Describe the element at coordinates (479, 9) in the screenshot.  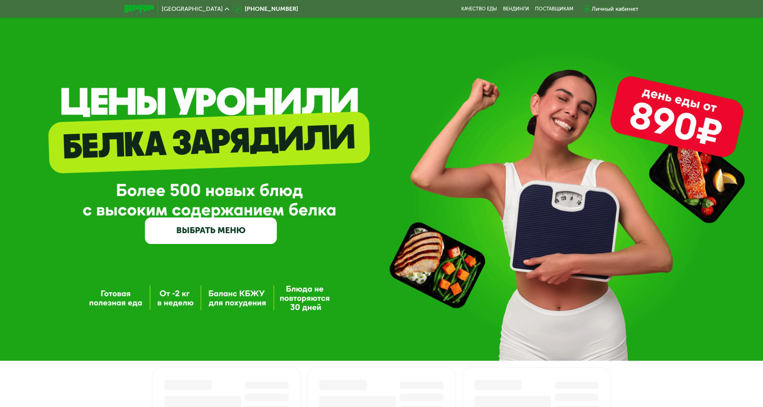
I see `a: Качество еды` at that location.